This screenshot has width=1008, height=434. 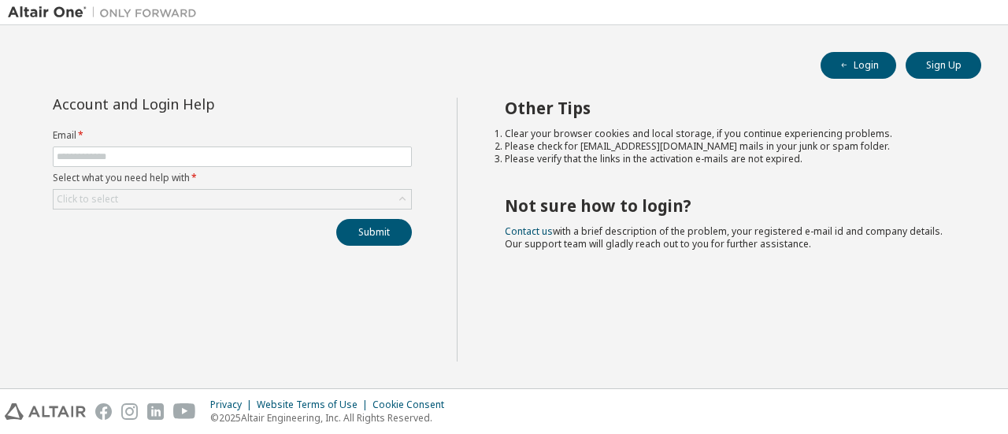 What do you see at coordinates (106, 13) in the screenshot?
I see `img: Altair One` at bounding box center [106, 13].